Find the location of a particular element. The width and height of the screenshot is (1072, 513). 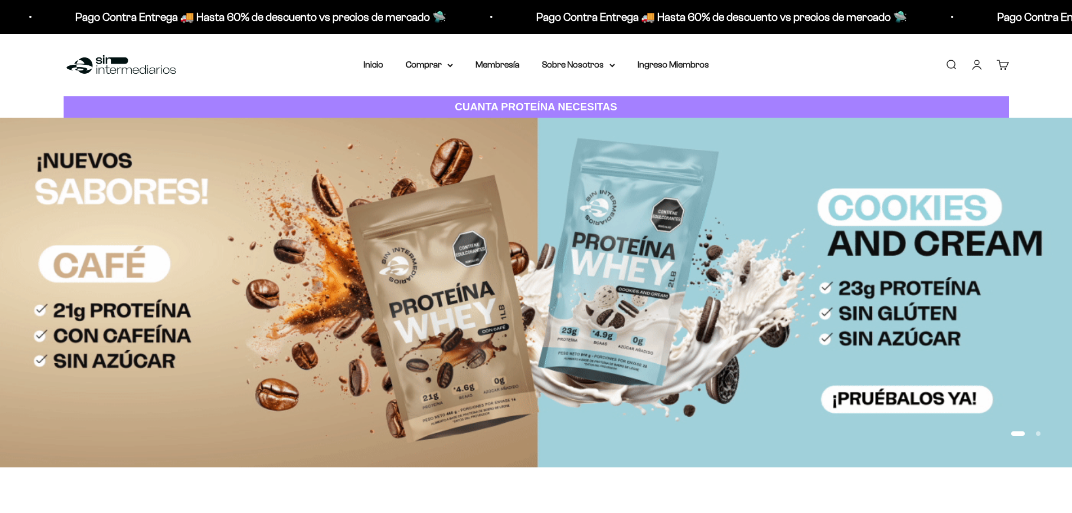

strong: CUANTA PROTEÍNA NECESITAS is located at coordinates (536, 106).